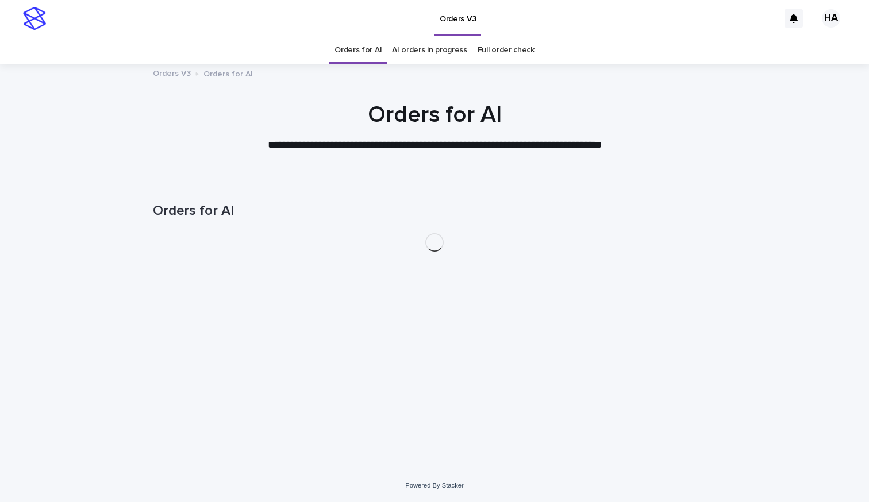 The height and width of the screenshot is (502, 869). Describe the element at coordinates (358, 50) in the screenshot. I see `a: Orders for AI` at that location.